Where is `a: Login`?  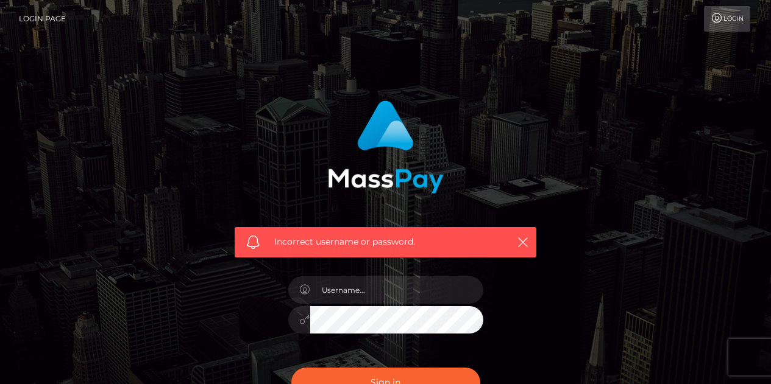
a: Login is located at coordinates (727, 19).